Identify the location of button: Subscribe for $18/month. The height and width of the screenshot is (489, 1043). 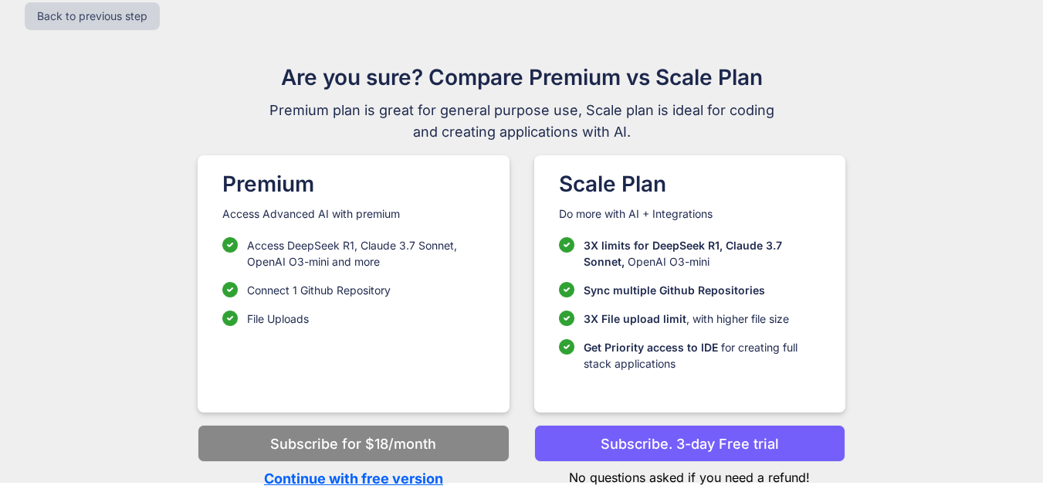
(353, 443).